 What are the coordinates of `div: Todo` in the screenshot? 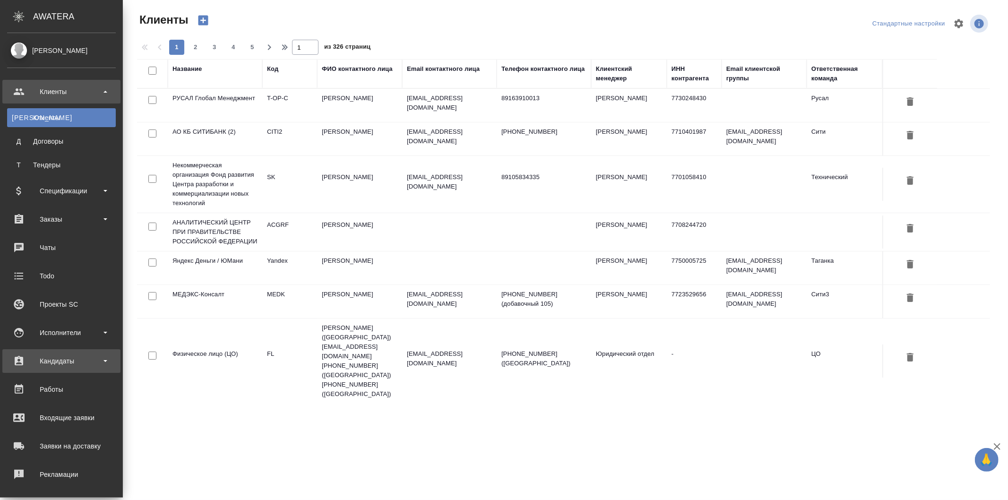 It's located at (61, 276).